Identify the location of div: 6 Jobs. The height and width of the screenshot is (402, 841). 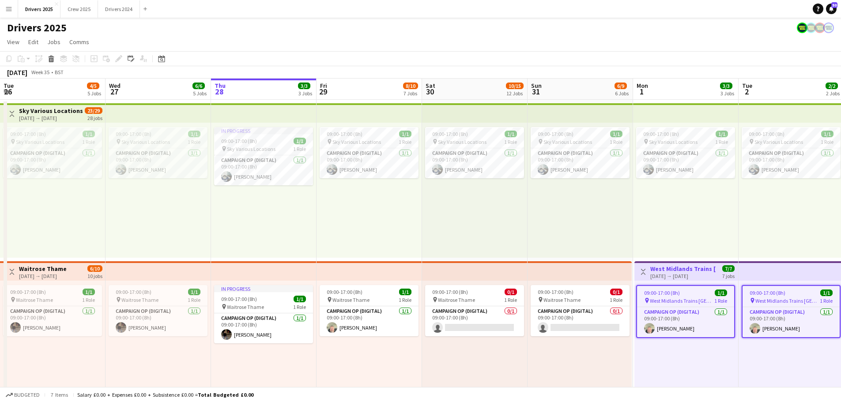
(621, 93).